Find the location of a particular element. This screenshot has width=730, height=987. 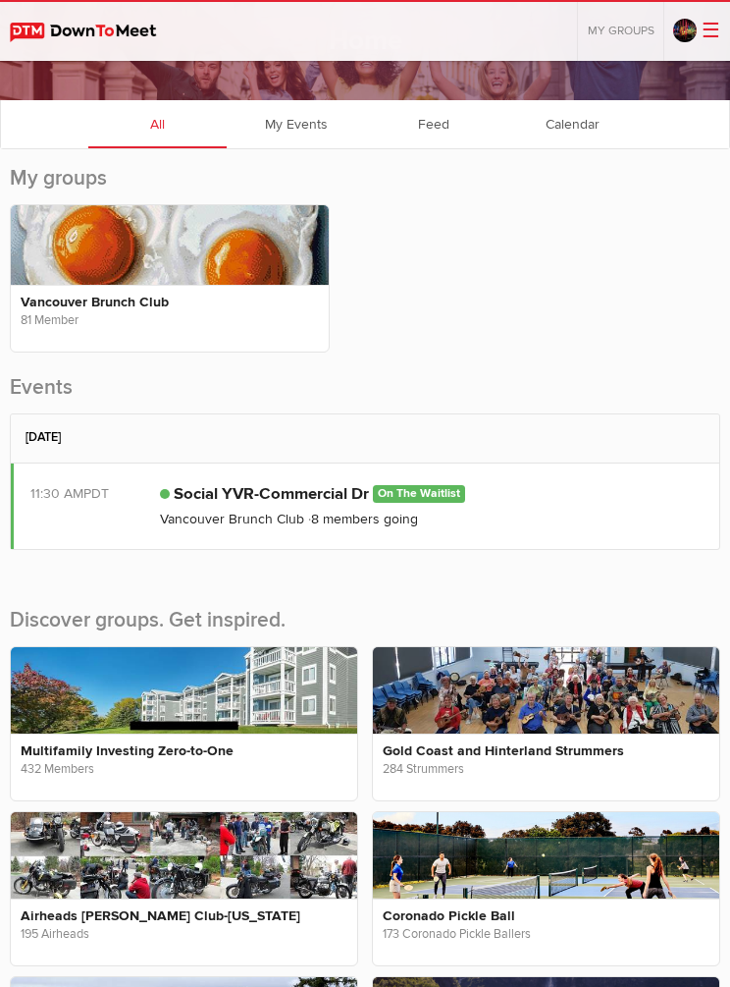

span: America/Vancouver is located at coordinates (96, 493).